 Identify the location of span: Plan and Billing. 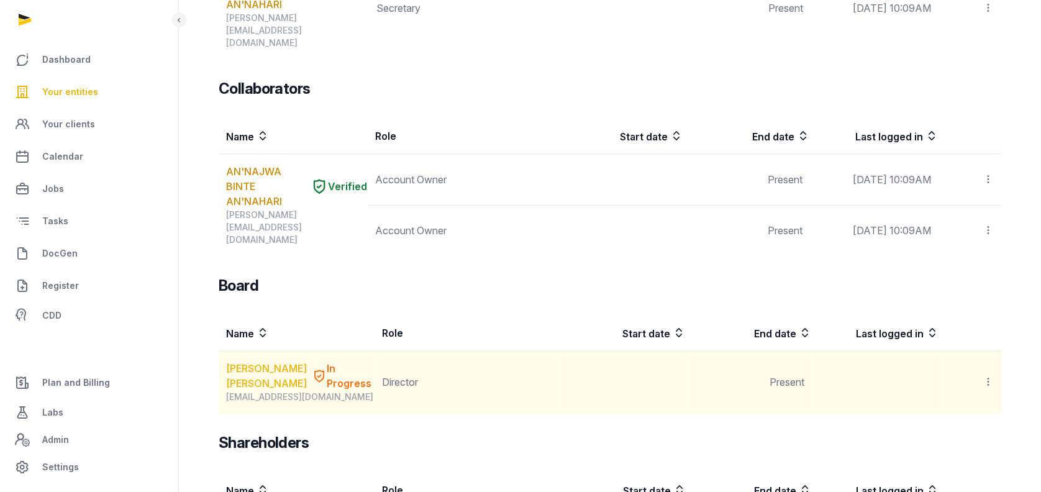
(76, 383).